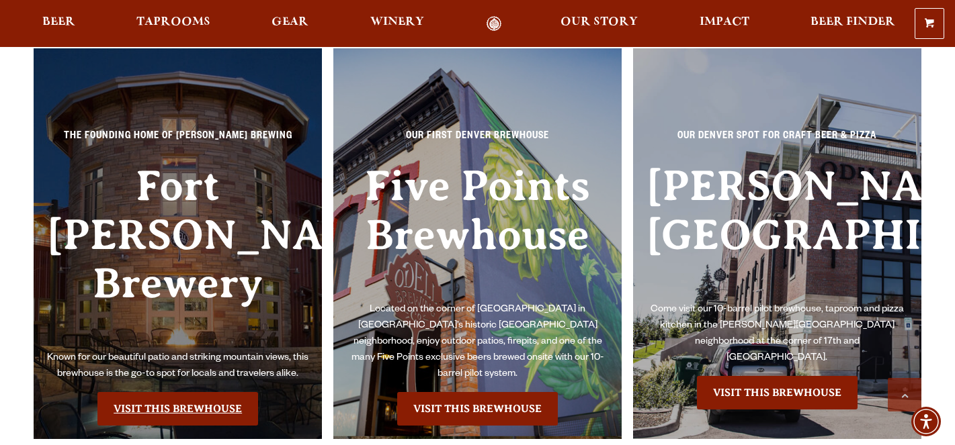  Describe the element at coordinates (58, 24) in the screenshot. I see `a: Beer` at that location.